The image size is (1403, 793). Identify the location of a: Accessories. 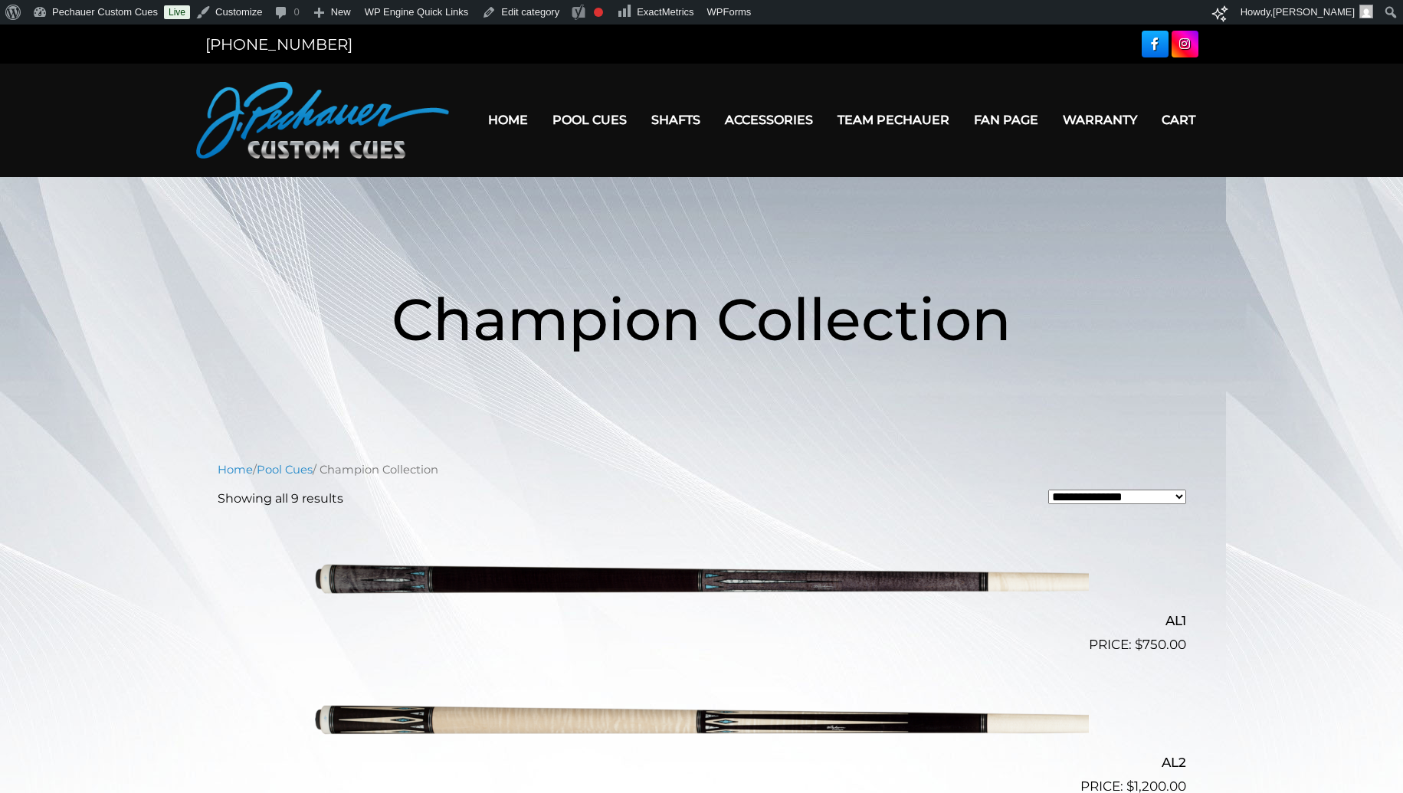
(769, 120).